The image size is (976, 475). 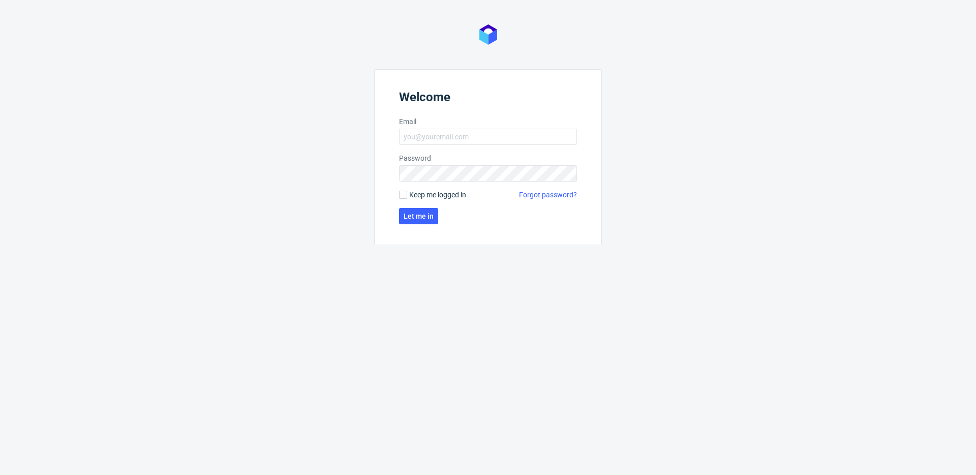 What do you see at coordinates (548, 195) in the screenshot?
I see `a: Forgot password?` at bounding box center [548, 195].